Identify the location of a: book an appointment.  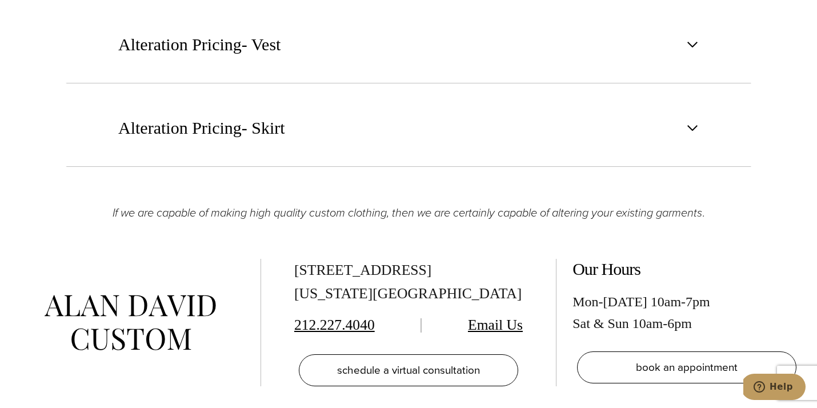
(687, 368).